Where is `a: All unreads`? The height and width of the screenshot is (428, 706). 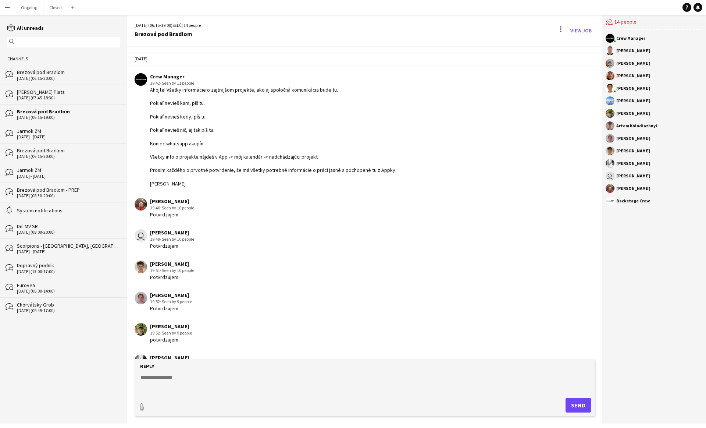 a: All unreads is located at coordinates (25, 28).